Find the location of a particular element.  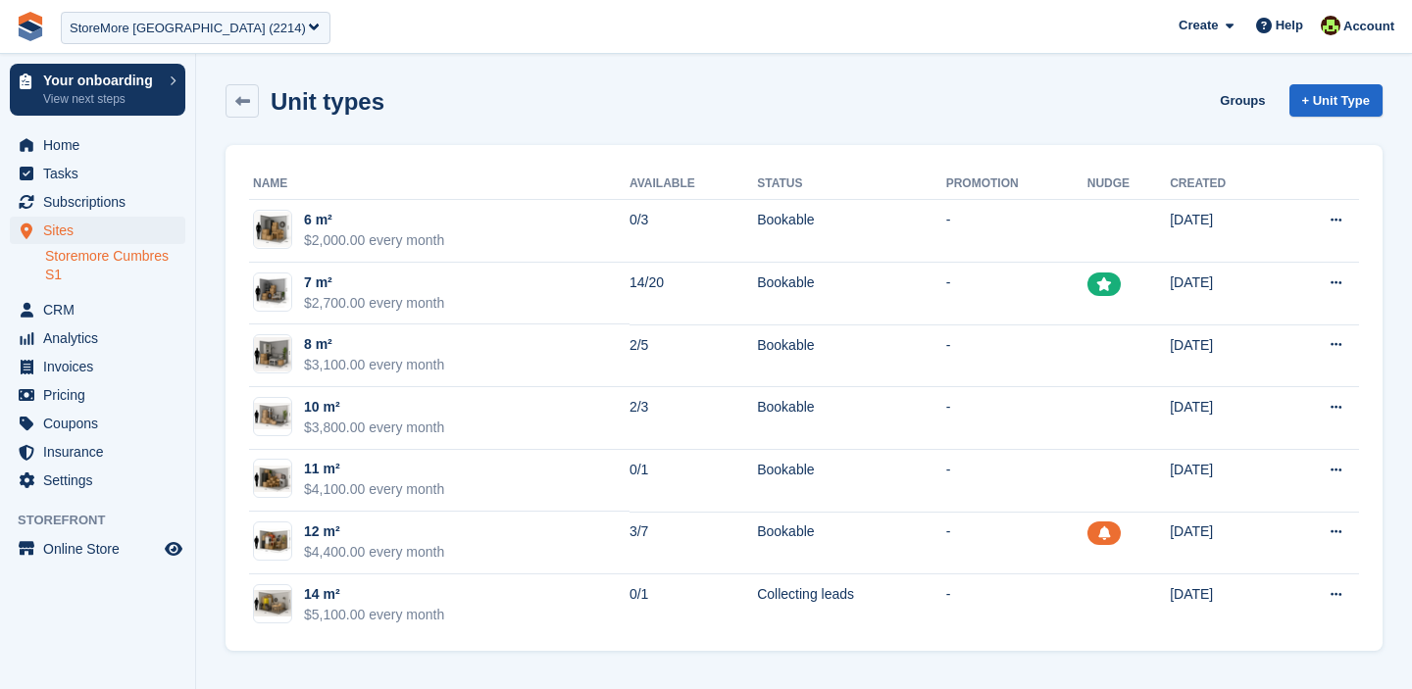

p: Your onboarding is located at coordinates (101, 80).